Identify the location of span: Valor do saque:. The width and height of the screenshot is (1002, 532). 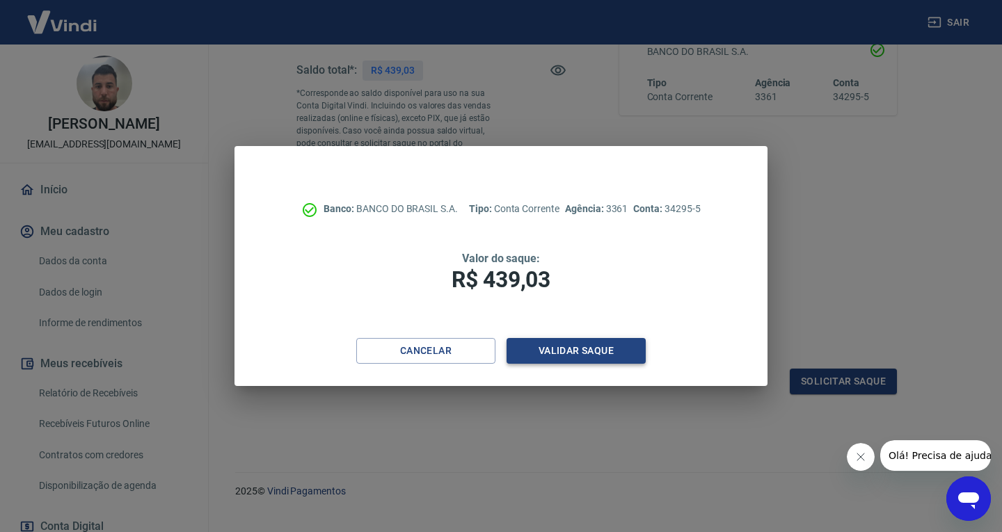
(501, 258).